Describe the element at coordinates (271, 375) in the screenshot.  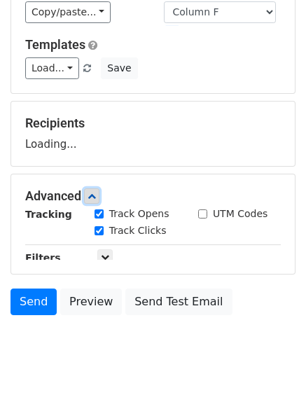
I see `div: Chat Widget` at that location.